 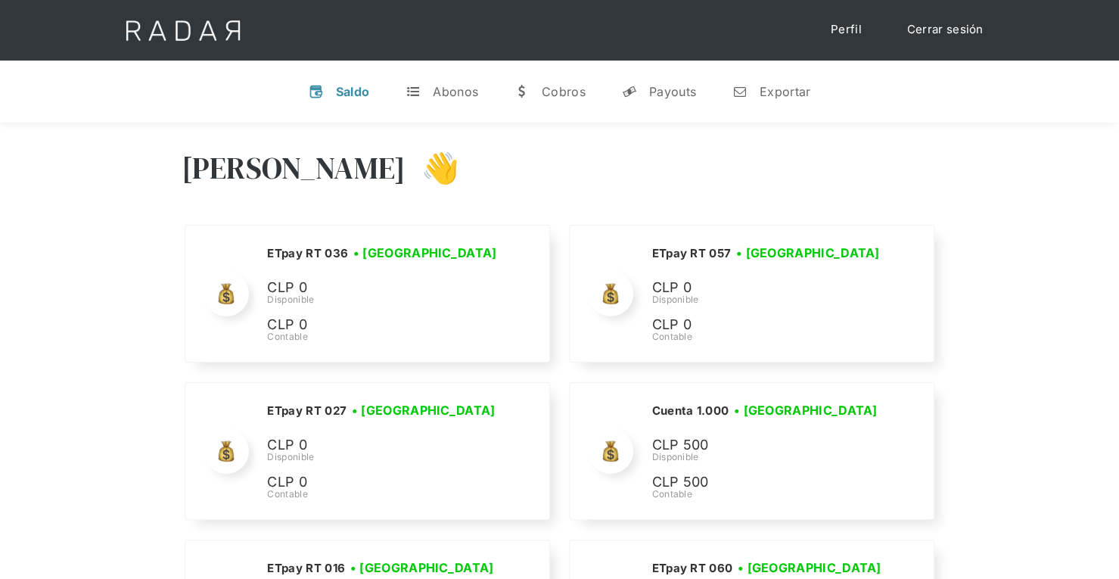 I want to click on div: Cobros, so click(x=564, y=92).